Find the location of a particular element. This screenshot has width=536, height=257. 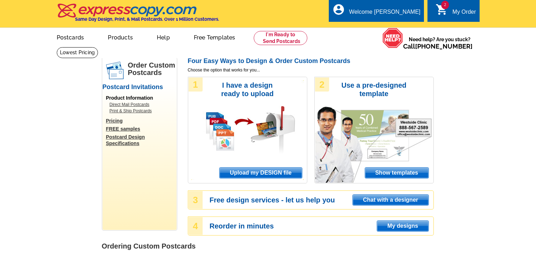

div: 3 is located at coordinates (196, 200).